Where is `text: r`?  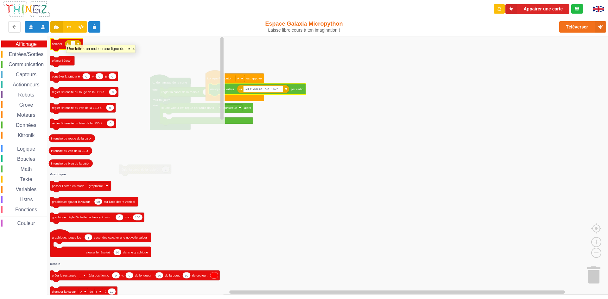
text: r is located at coordinates (81, 275).